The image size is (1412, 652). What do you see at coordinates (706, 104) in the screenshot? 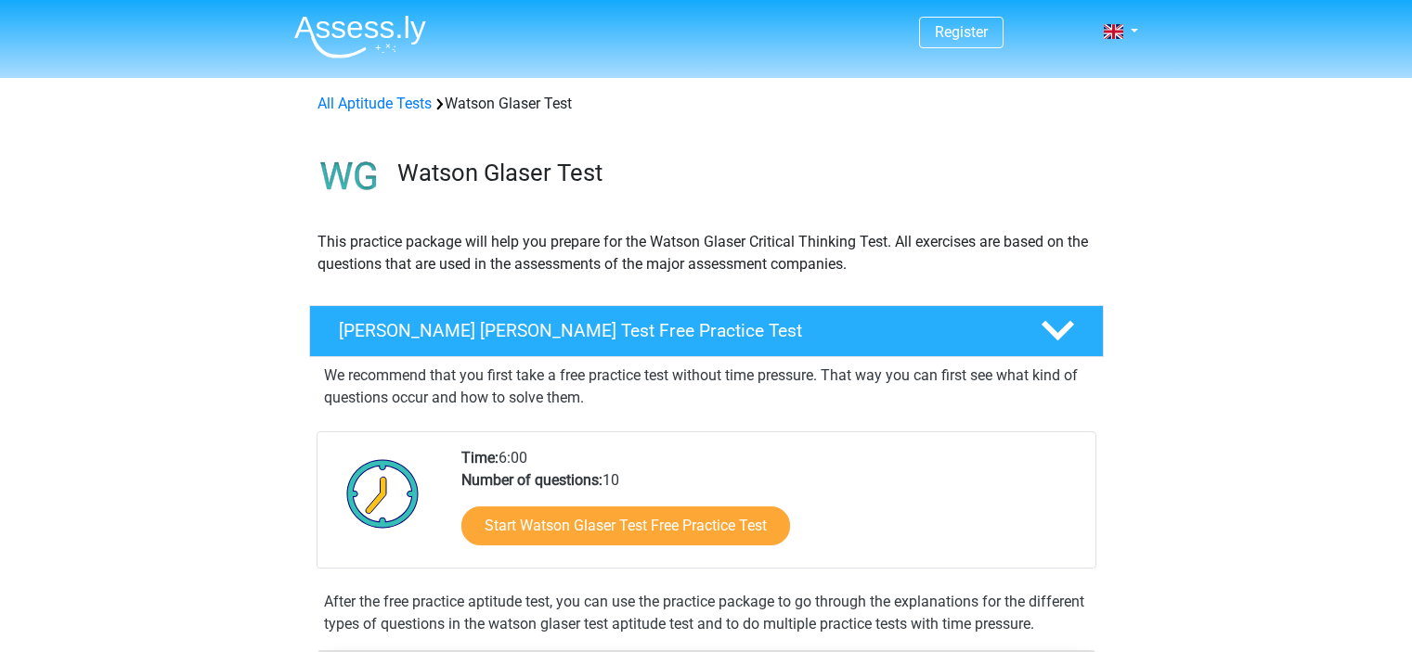
I see `div: Watson Glaser Test` at bounding box center [706, 104].